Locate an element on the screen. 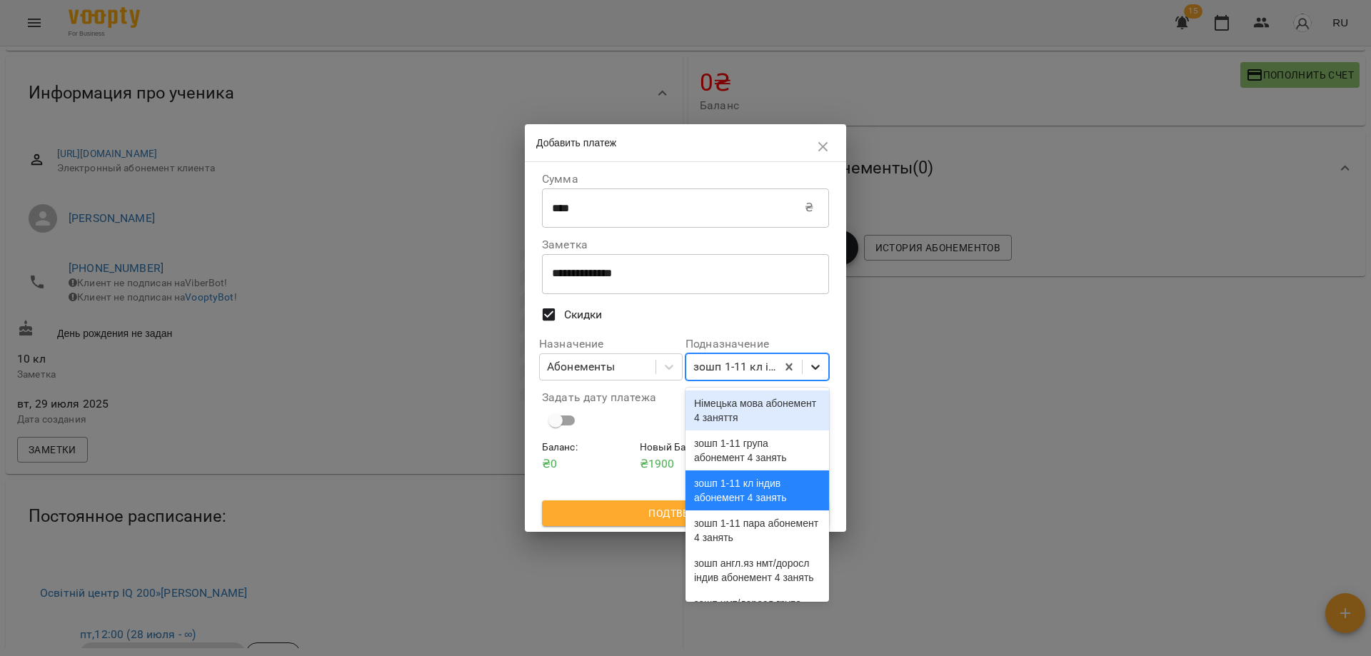  label: Назначение is located at coordinates (610, 344).